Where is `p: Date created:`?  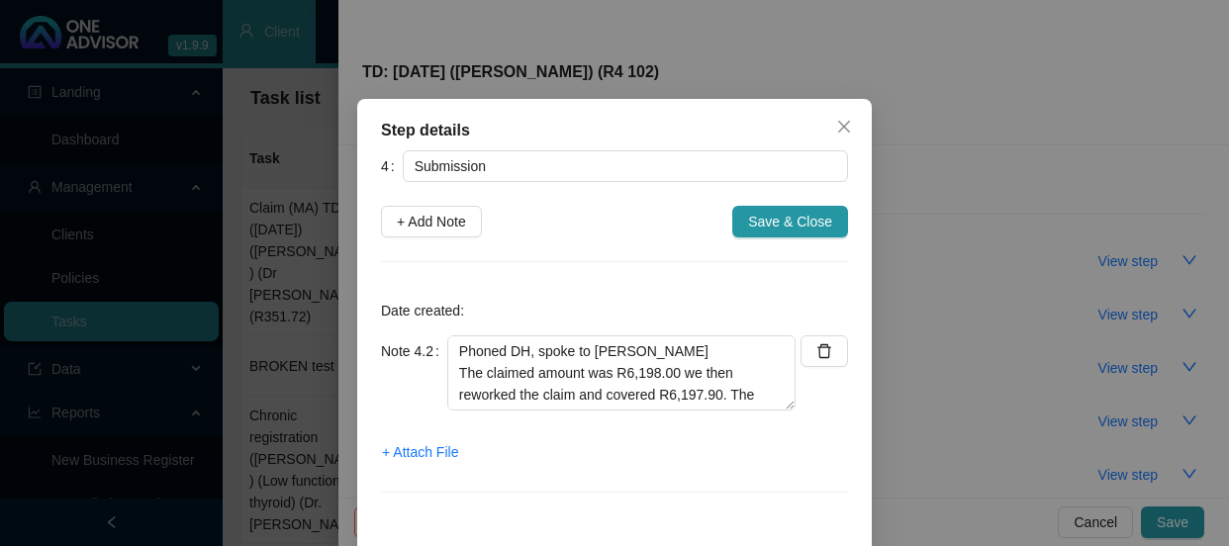
p: Date created: is located at coordinates (615, 311).